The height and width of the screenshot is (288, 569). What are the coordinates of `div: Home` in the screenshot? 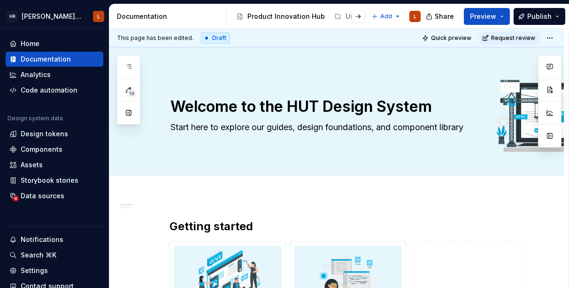 It's located at (30, 44).